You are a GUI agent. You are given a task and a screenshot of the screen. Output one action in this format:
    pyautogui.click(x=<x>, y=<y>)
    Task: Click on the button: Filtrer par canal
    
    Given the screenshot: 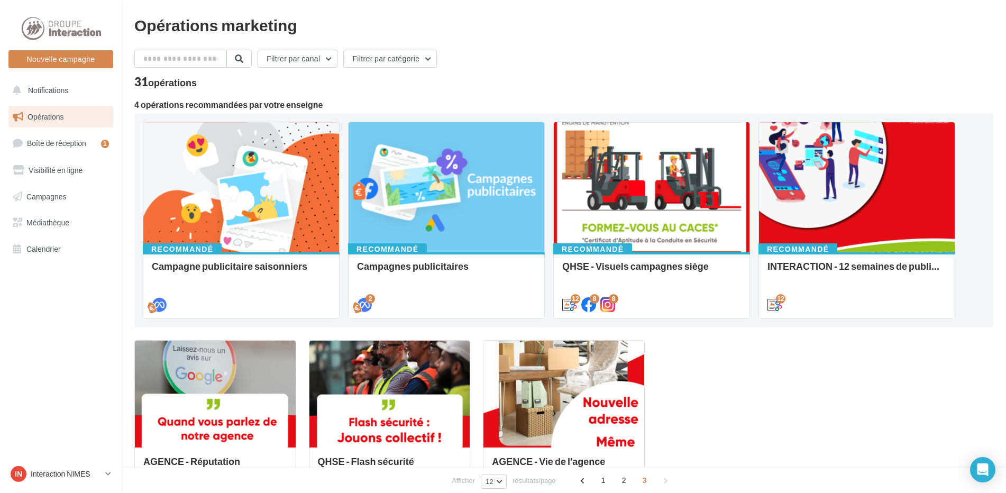 What is the action you would take?
    pyautogui.click(x=297, y=59)
    